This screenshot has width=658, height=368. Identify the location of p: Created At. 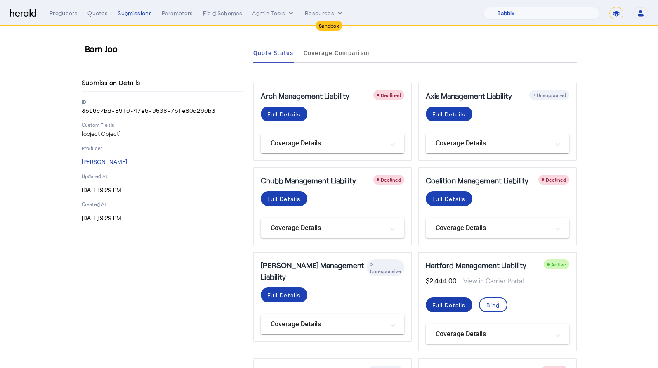
(163, 204).